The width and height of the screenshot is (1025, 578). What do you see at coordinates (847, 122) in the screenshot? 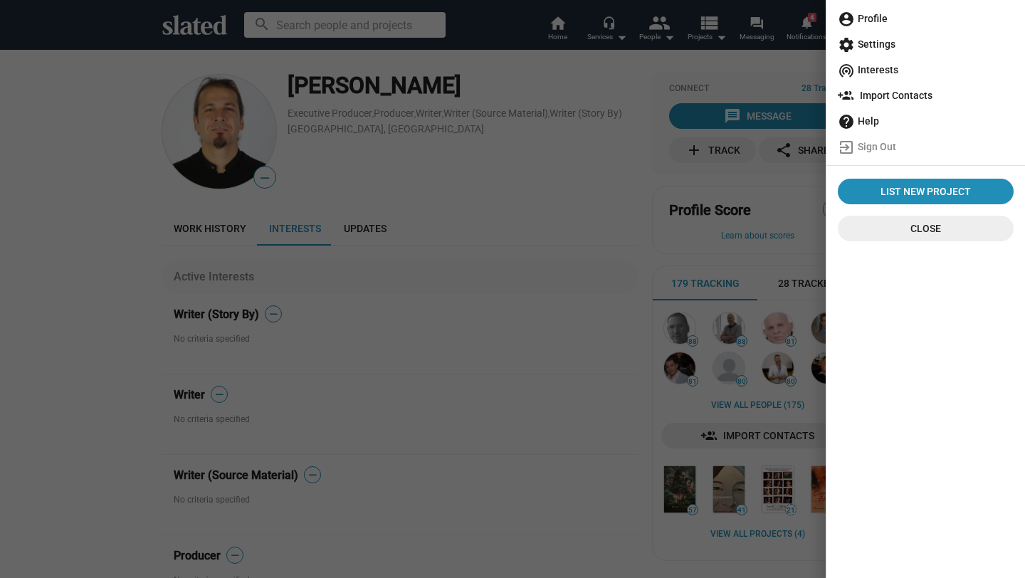
I see `mat-icon: help` at bounding box center [847, 122].